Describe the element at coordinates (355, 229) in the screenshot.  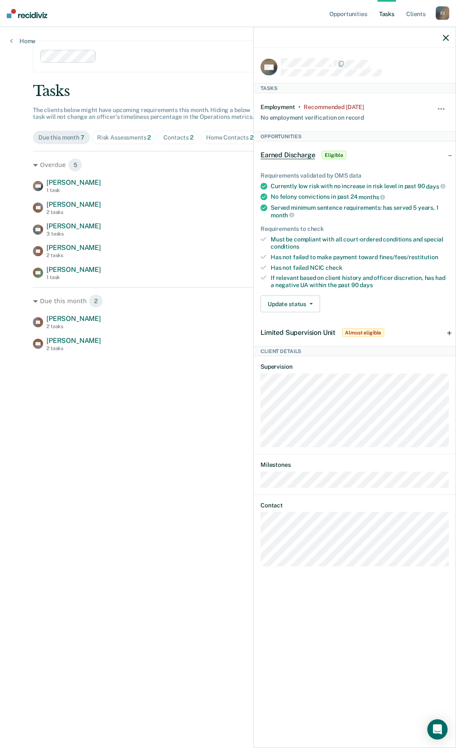
I see `div: Requirements to check` at that location.